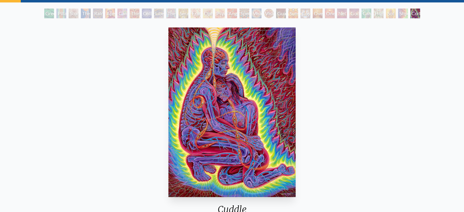  I want to click on div: Sunyata, so click(293, 13).